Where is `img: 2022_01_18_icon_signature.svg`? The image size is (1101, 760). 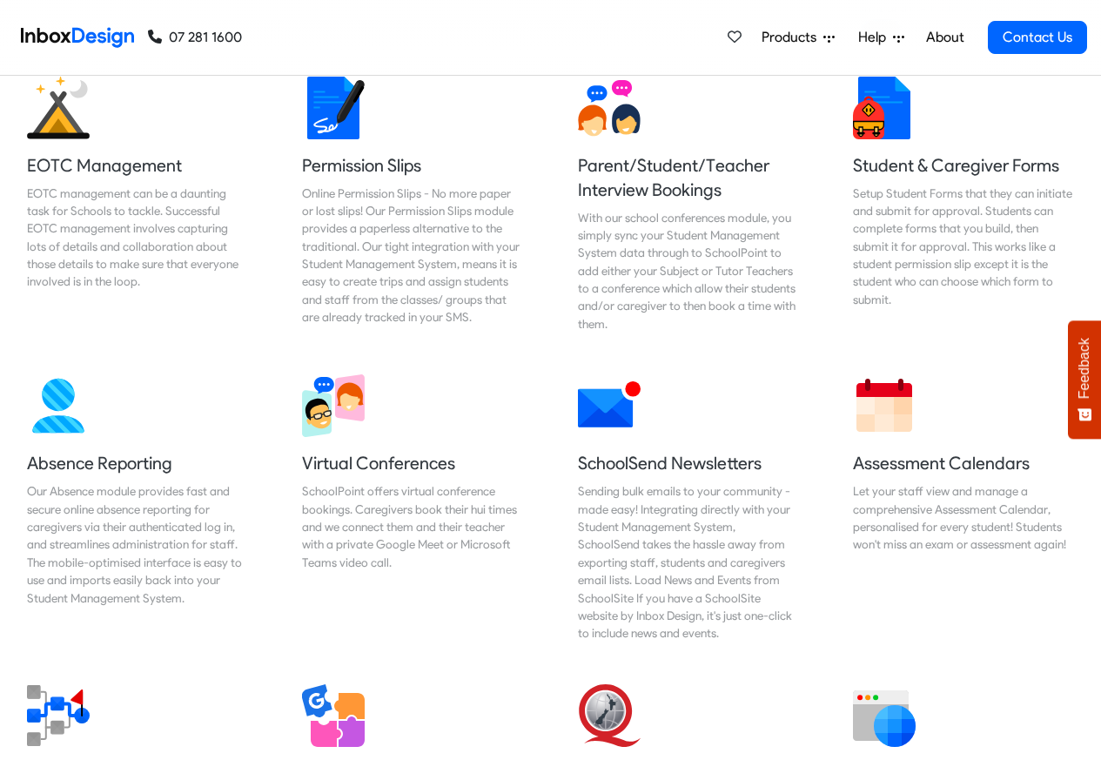 img: 2022_01_18_icon_signature.svg is located at coordinates (333, 108).